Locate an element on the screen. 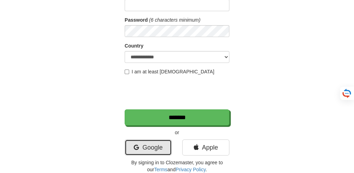 Image resolution: width=354 pixels, height=173 pixels. label: Country is located at coordinates (134, 46).